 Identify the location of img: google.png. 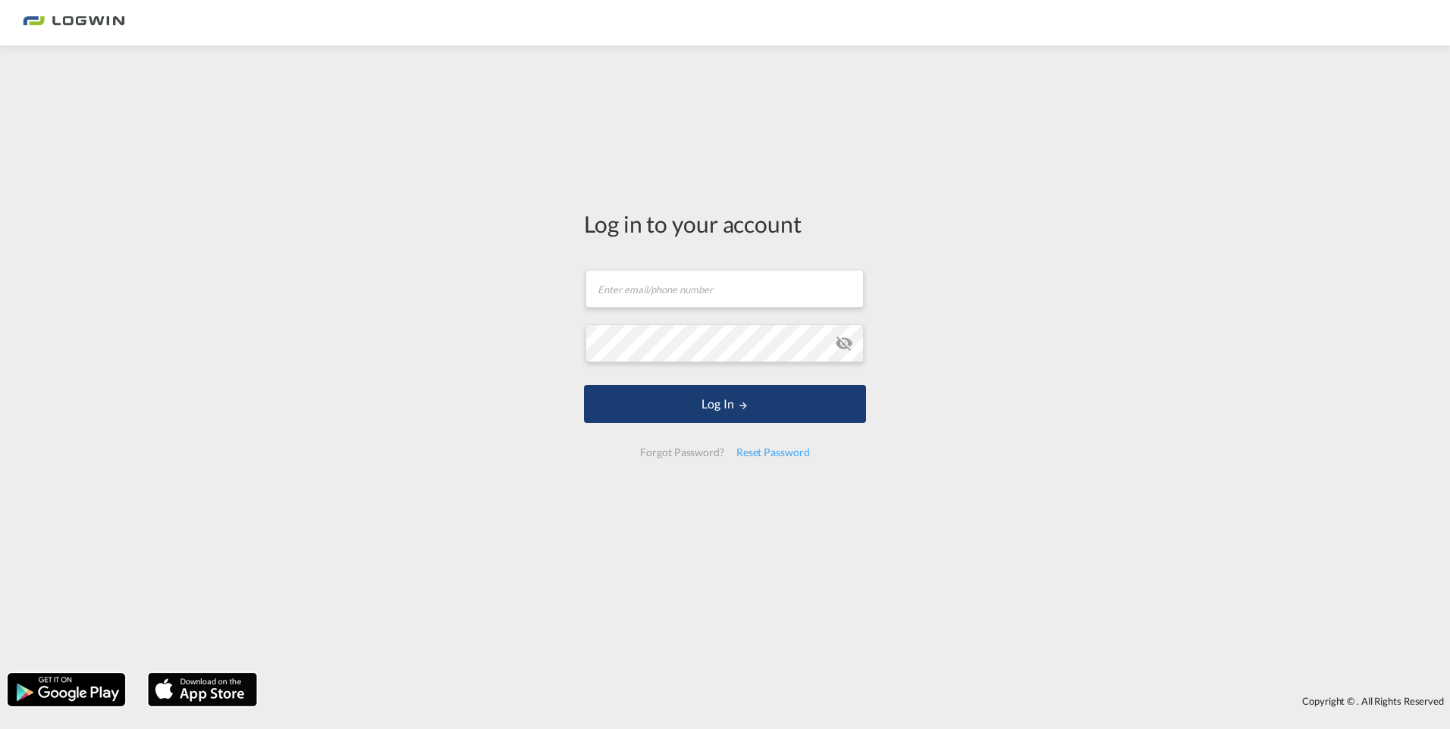
(66, 690).